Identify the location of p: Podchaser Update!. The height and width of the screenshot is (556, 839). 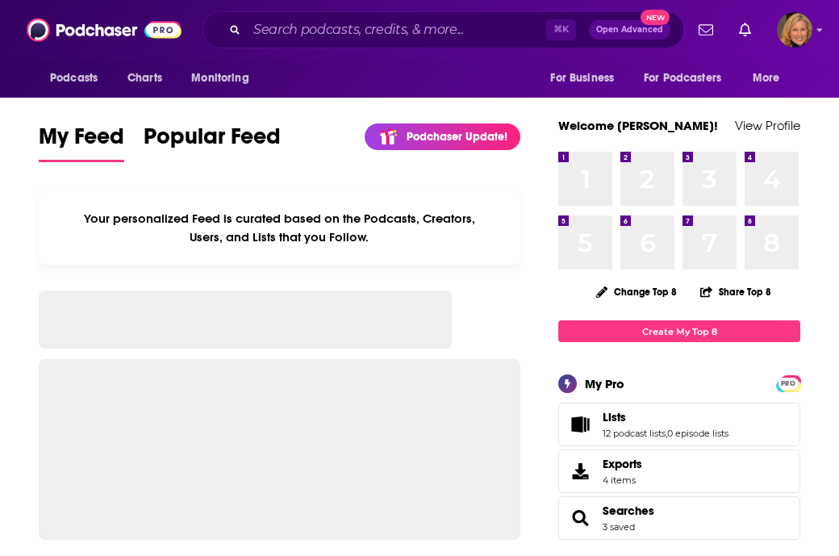
(457, 136).